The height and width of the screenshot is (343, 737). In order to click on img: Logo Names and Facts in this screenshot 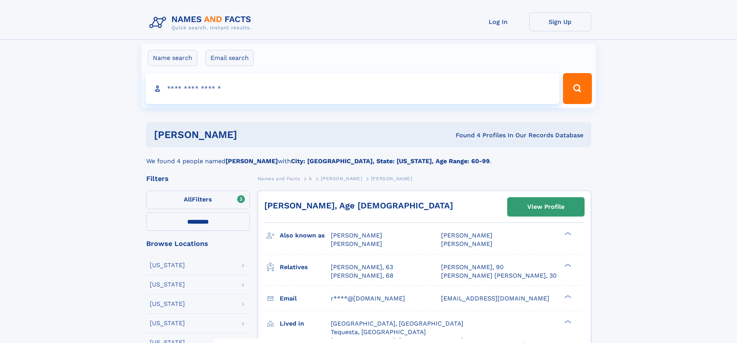, I will do `click(202, 23)`.